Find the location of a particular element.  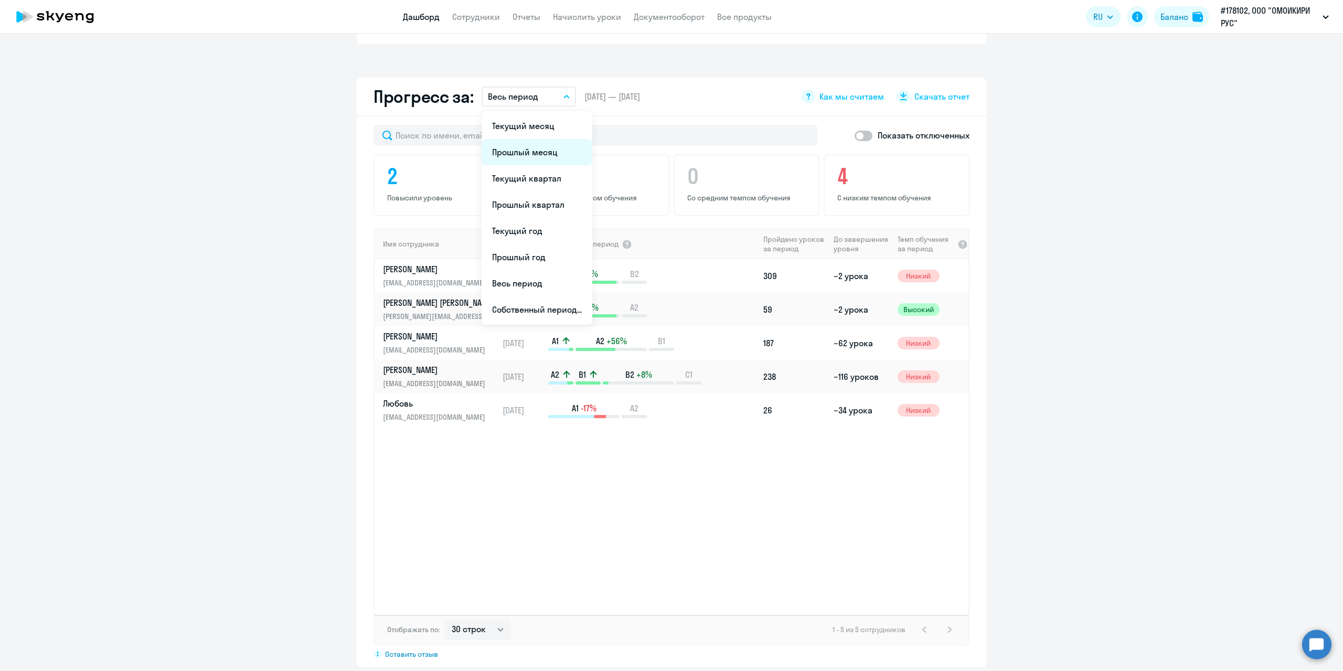

span: 1 - 5 из 5 сотрудников is located at coordinates (868, 629).